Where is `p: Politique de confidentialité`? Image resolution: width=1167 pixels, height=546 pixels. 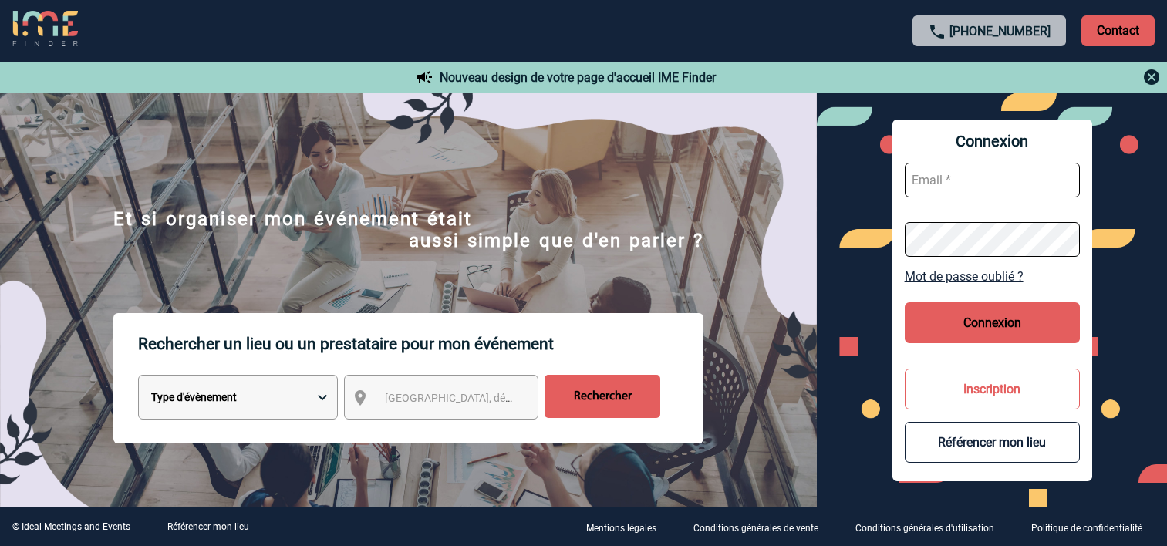 p: Politique de confidentialité is located at coordinates (1086, 528).